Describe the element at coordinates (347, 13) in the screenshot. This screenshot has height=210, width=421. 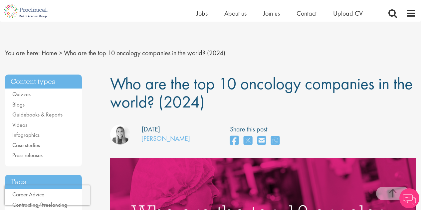
I see `a: Upload CV` at that location.